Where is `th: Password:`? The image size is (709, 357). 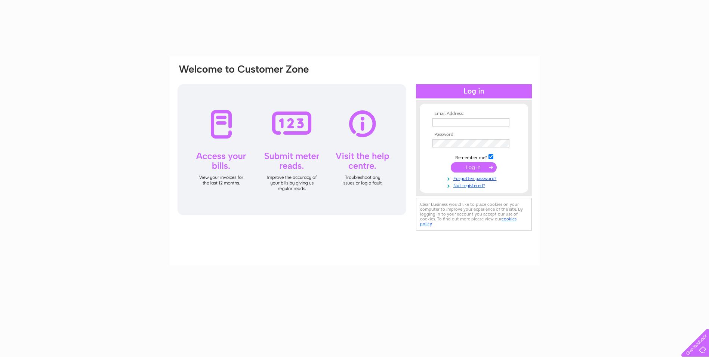
th: Password: is located at coordinates (474, 135).